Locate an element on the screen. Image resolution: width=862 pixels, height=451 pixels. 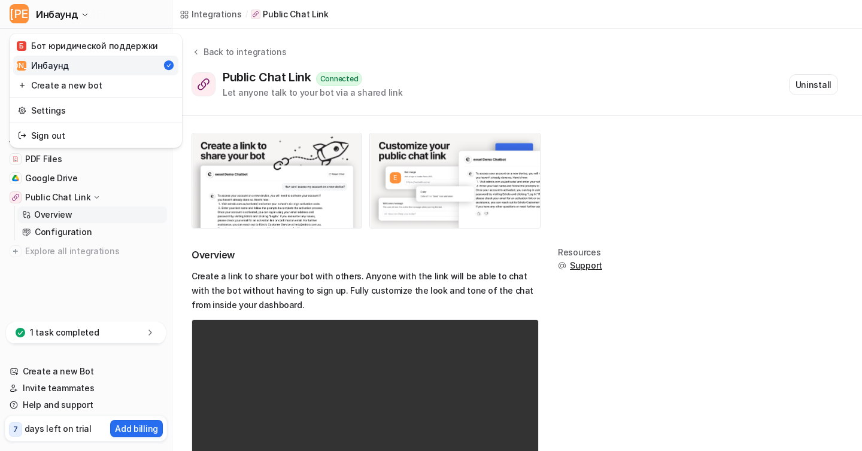
div: Инбаунд is located at coordinates (42, 65).